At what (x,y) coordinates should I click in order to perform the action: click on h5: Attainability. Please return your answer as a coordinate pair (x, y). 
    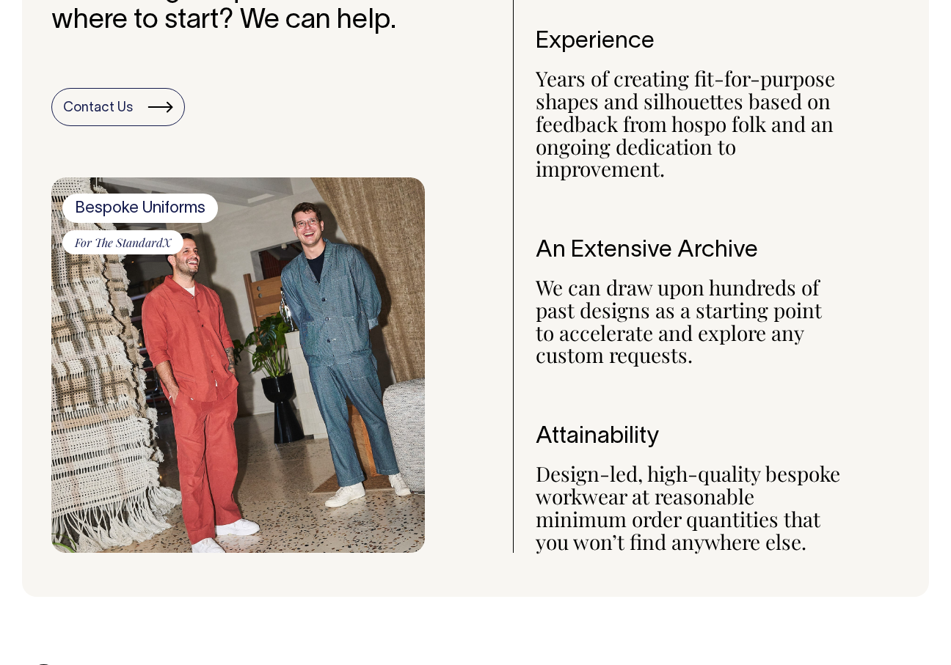
    Looking at the image, I should click on (689, 436).